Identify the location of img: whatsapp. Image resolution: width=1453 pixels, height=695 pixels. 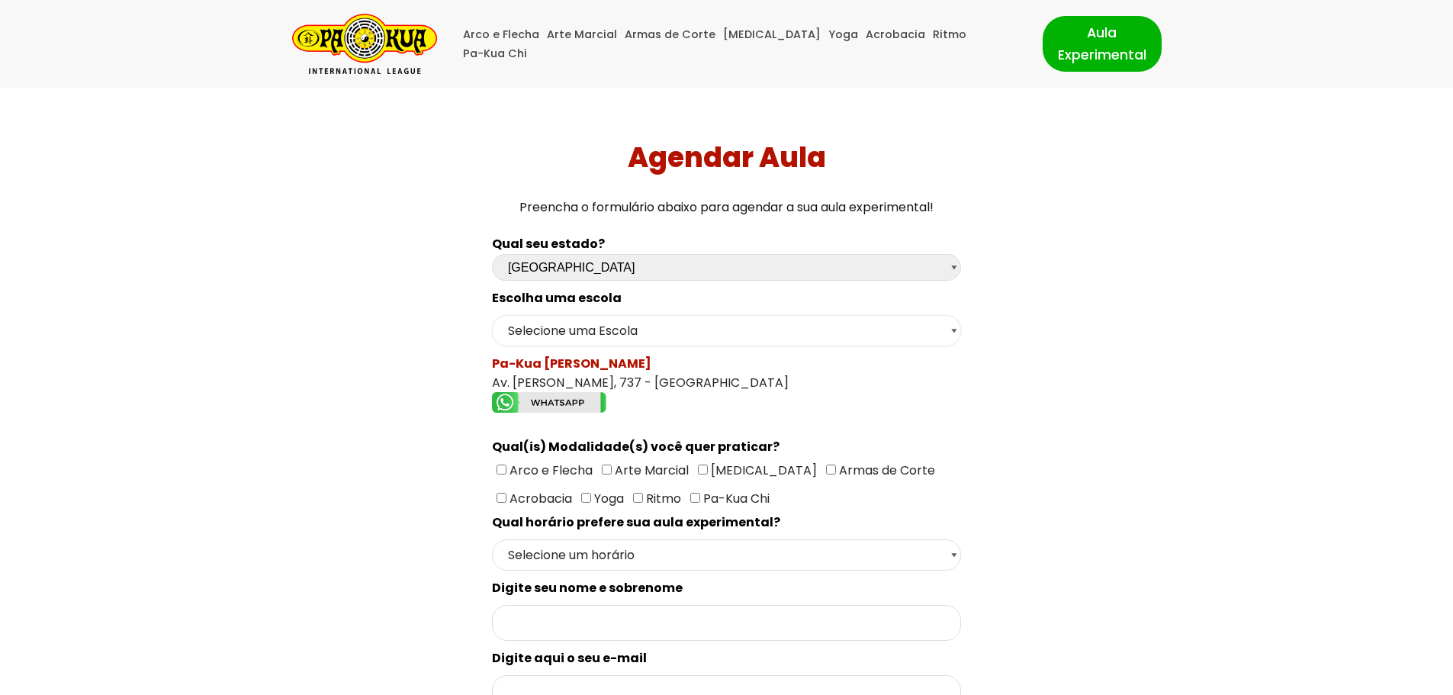
(549, 402).